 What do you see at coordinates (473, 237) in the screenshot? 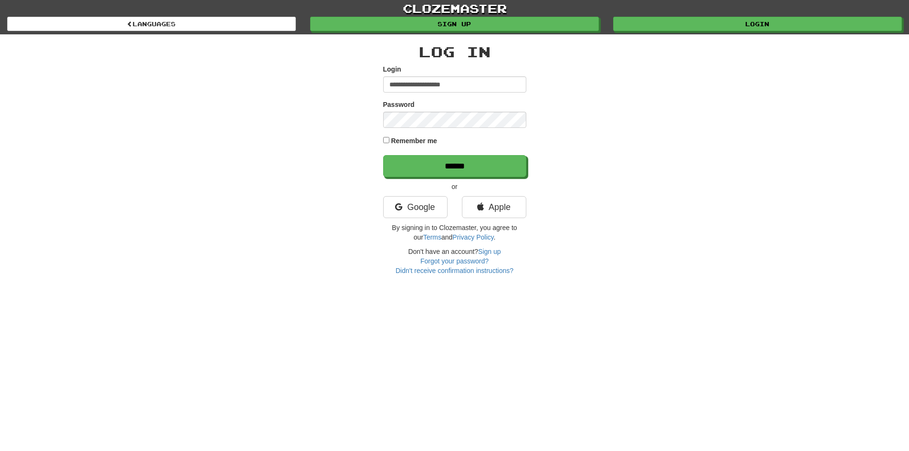
I see `a: Privacy Policy` at bounding box center [473, 237].